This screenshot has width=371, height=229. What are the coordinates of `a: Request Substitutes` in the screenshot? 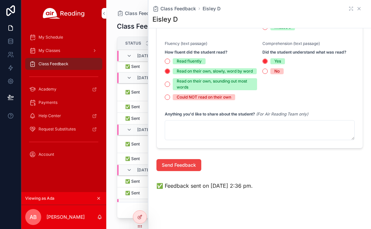 It's located at (64, 129).